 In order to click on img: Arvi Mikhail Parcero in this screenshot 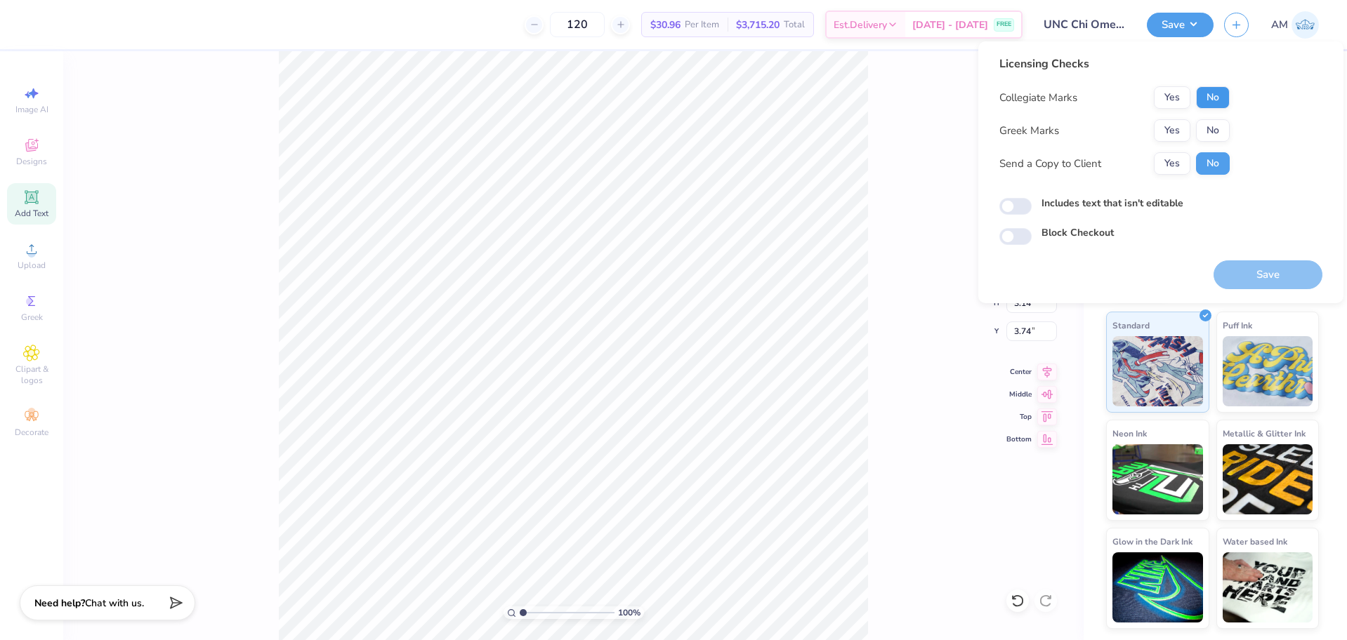, I will do `click(1305, 25)`.